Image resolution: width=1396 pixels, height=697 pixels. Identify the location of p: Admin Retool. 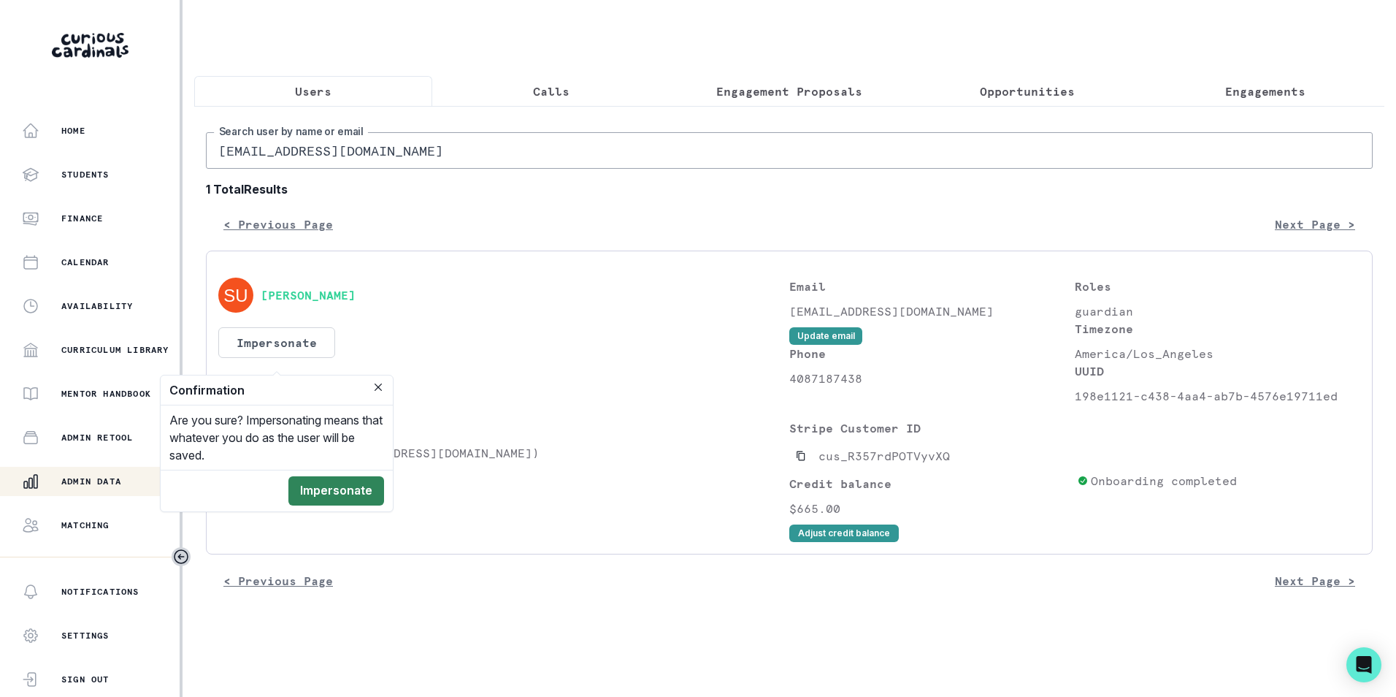
(97, 437).